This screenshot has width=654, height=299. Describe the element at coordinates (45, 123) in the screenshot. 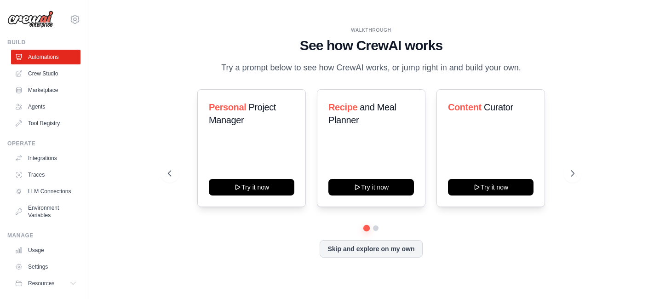

I see `a: Tool Registry` at that location.